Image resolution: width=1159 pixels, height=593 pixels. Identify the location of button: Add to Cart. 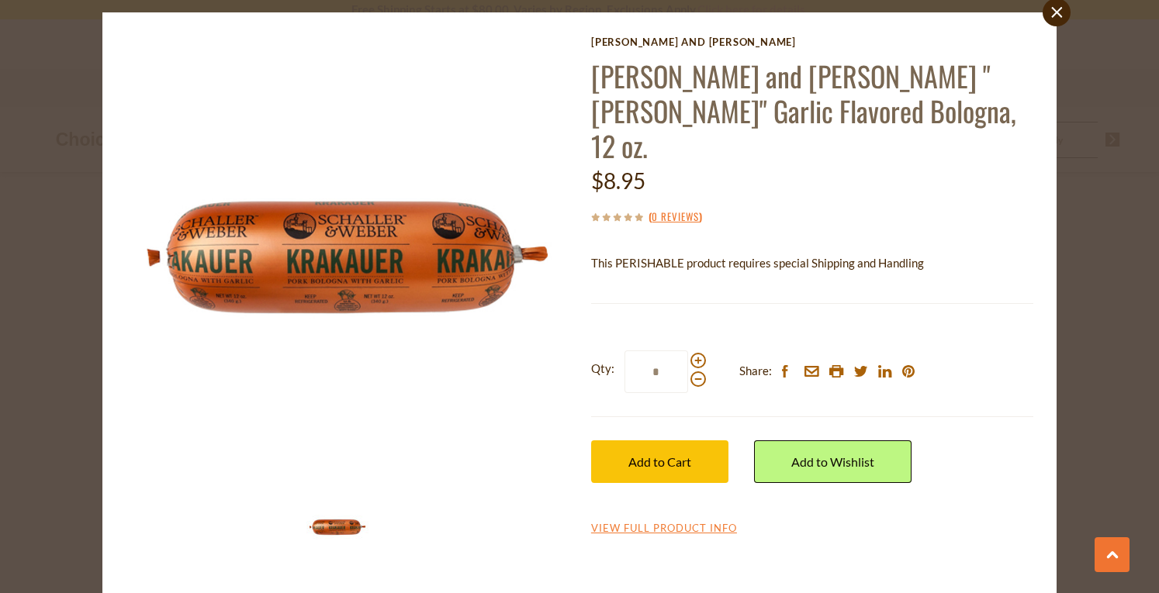
(659, 461).